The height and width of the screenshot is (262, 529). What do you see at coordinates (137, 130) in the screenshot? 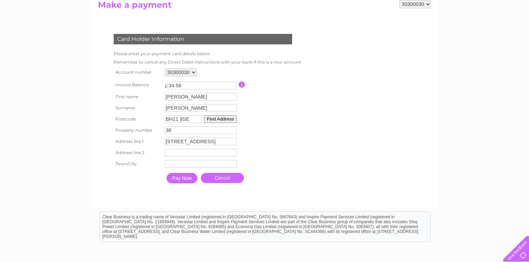
I see `th: Property number` at bounding box center [137, 130].